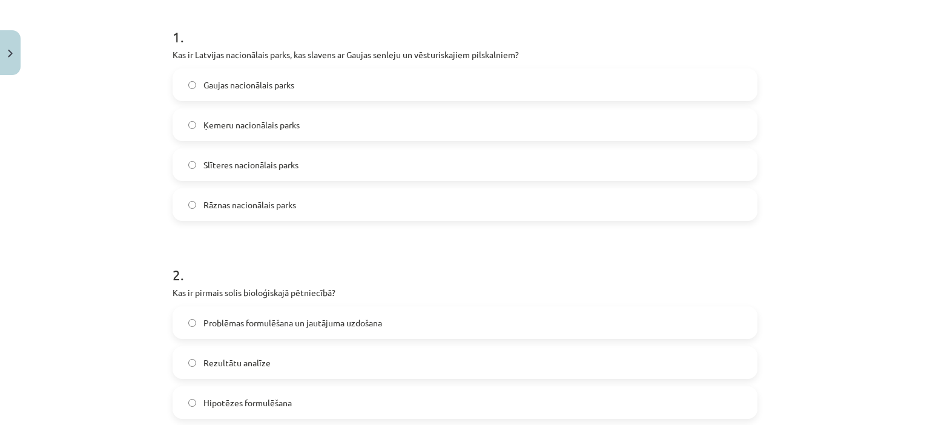 Image resolution: width=930 pixels, height=425 pixels. Describe the element at coordinates (249, 85) in the screenshot. I see `span: Gaujas nacionālais parks` at that location.